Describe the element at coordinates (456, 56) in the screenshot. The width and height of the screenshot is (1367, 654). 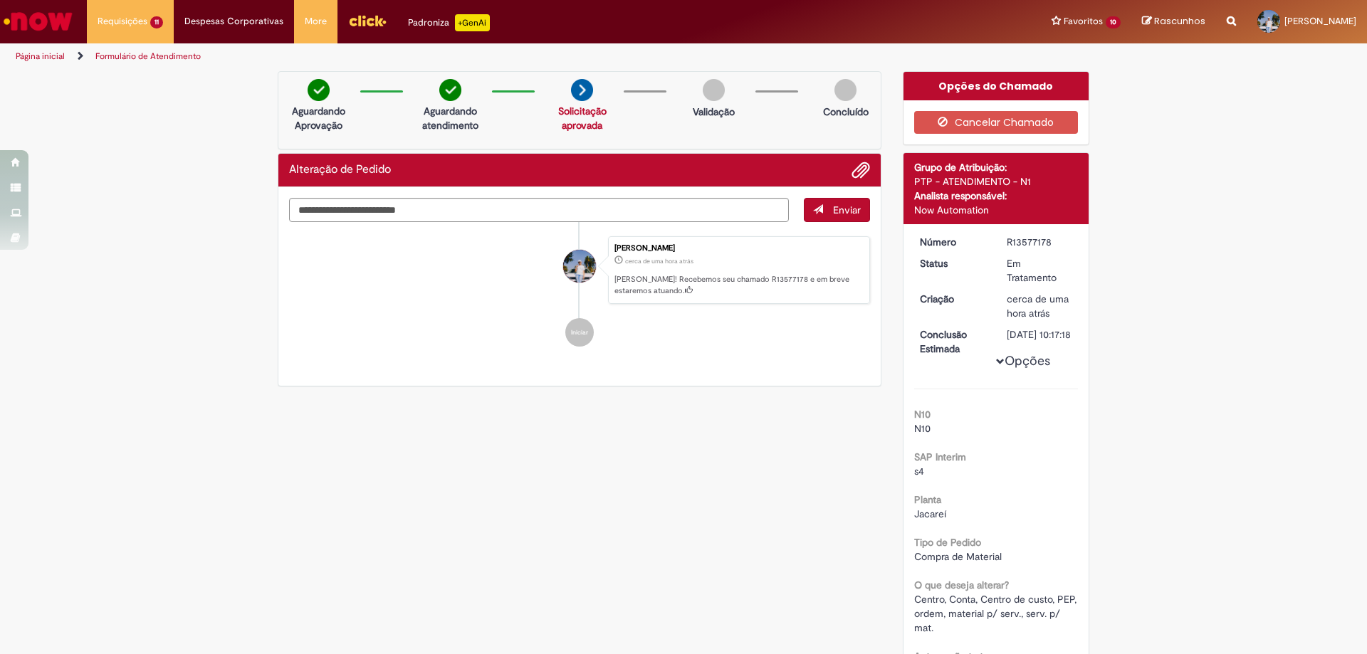
I see `ul: Trilhas de página` at that location.